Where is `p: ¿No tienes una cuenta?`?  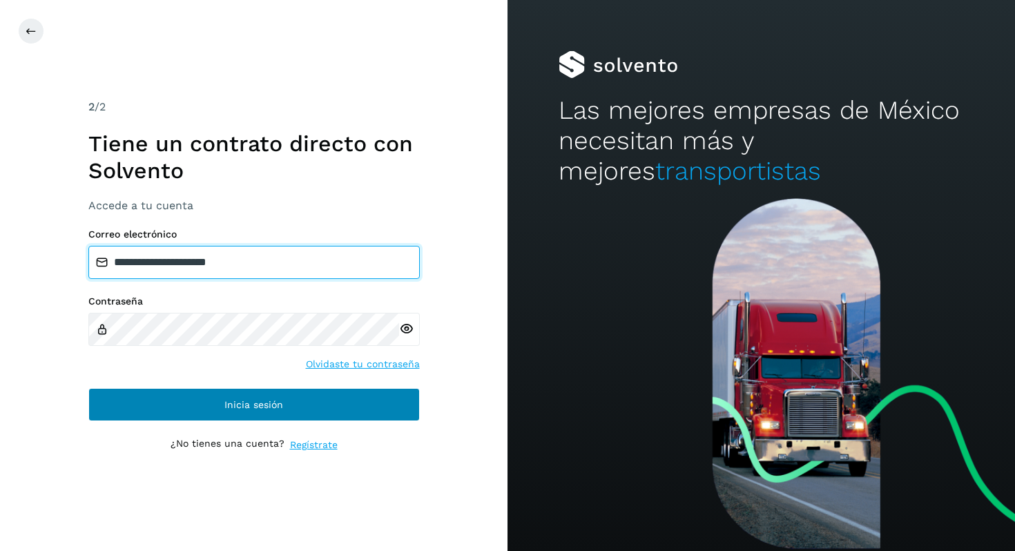
p: ¿No tienes una cuenta? is located at coordinates (227, 445).